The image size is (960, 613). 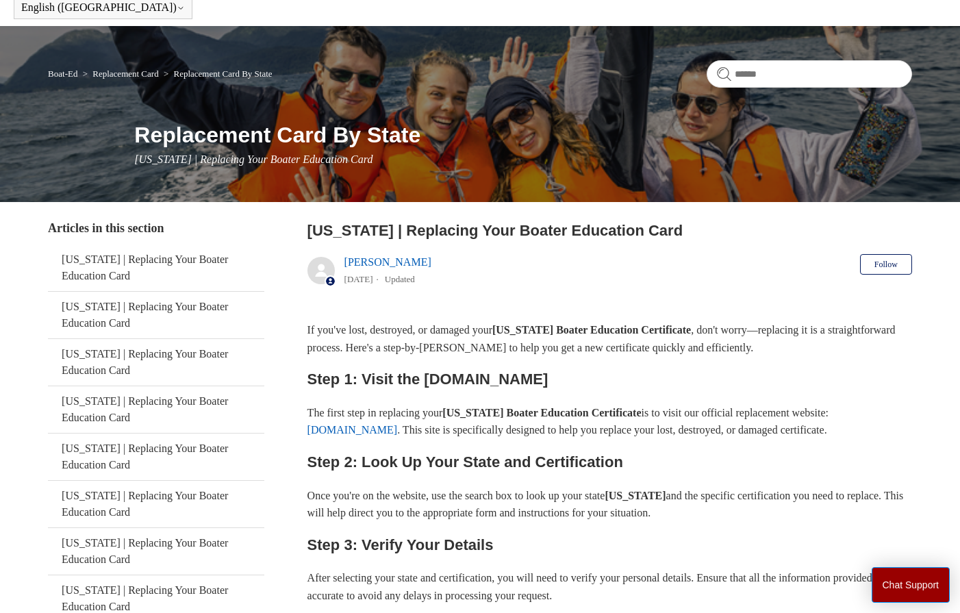 What do you see at coordinates (609, 544) in the screenshot?
I see `h2: Step 3: Verify Your Details` at bounding box center [609, 544].